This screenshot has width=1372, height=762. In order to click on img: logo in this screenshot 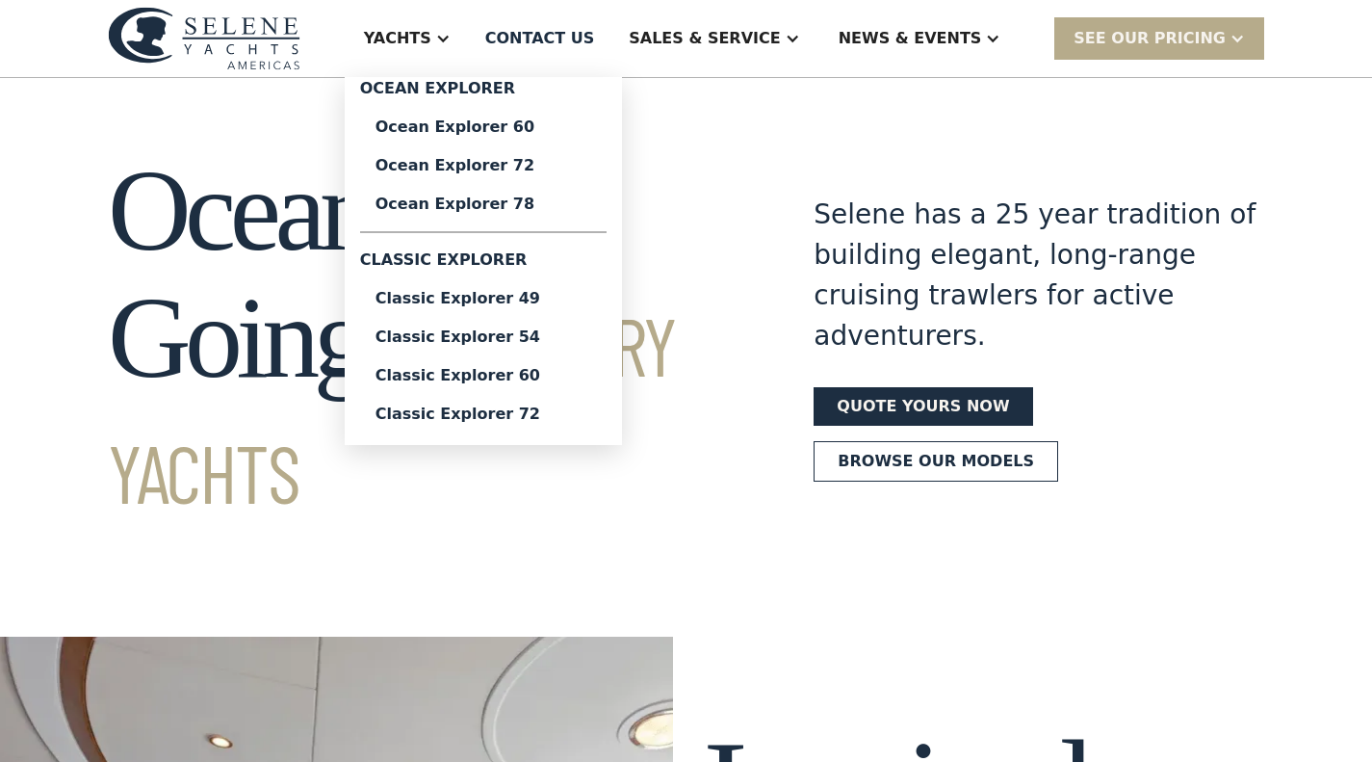, I will do `click(204, 38)`.